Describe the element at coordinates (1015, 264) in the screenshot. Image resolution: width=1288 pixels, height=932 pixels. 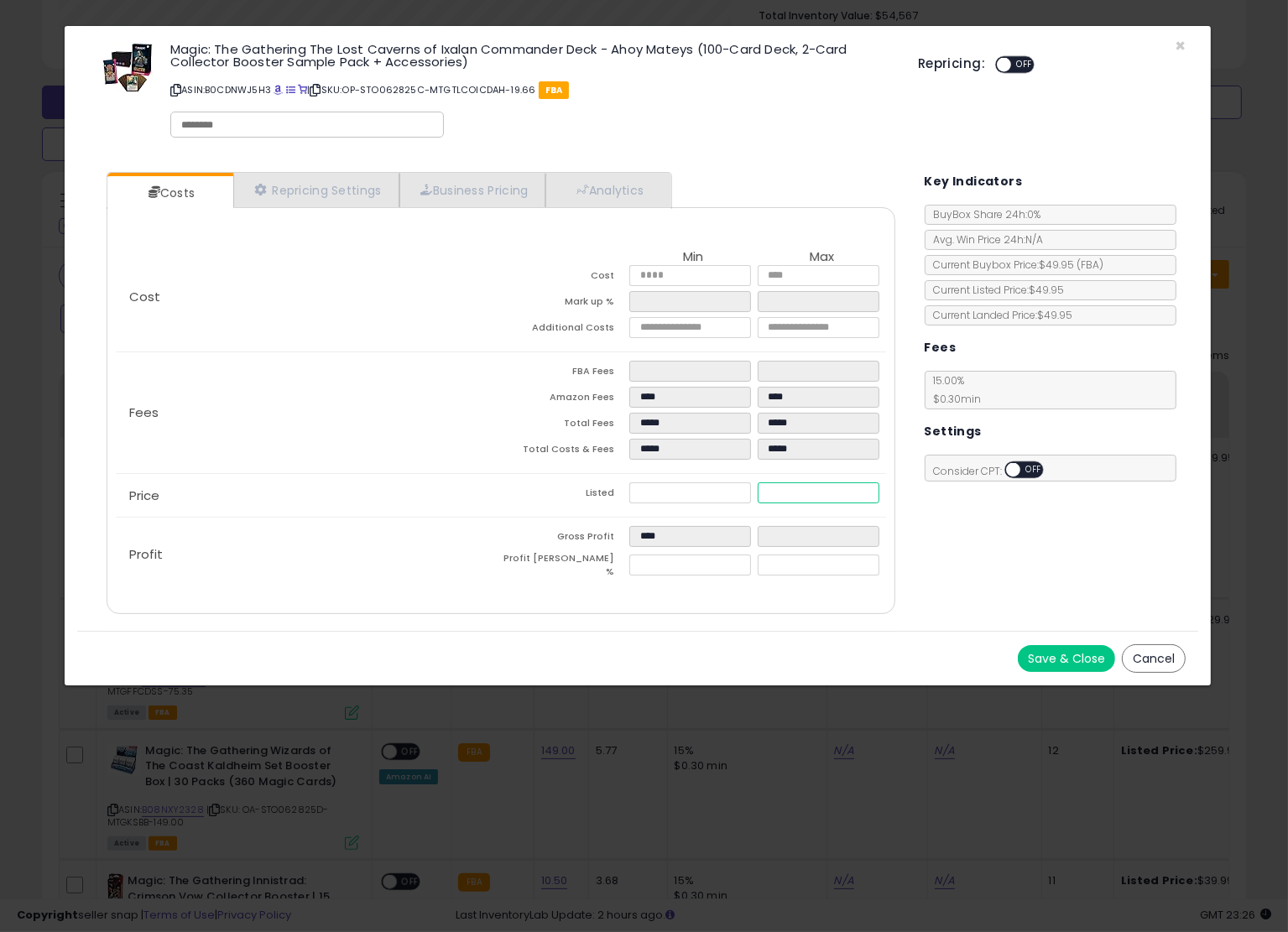
I see `span: Current Buybox Price:` at that location.